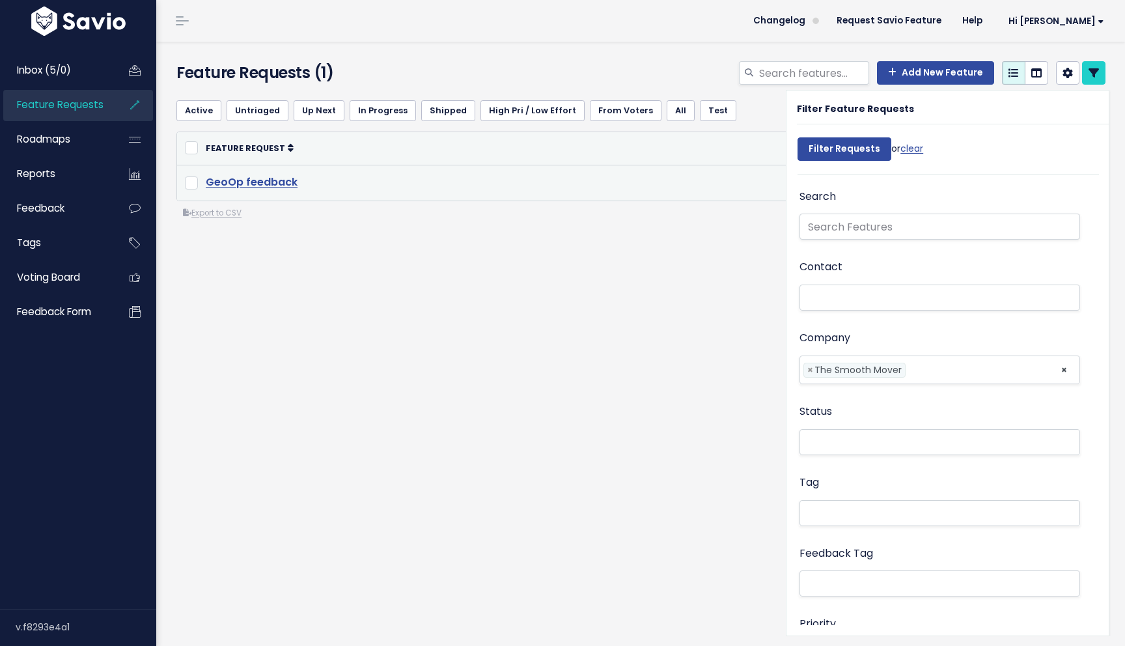 This screenshot has height=646, width=1125. I want to click on a: Feature Request, so click(249, 148).